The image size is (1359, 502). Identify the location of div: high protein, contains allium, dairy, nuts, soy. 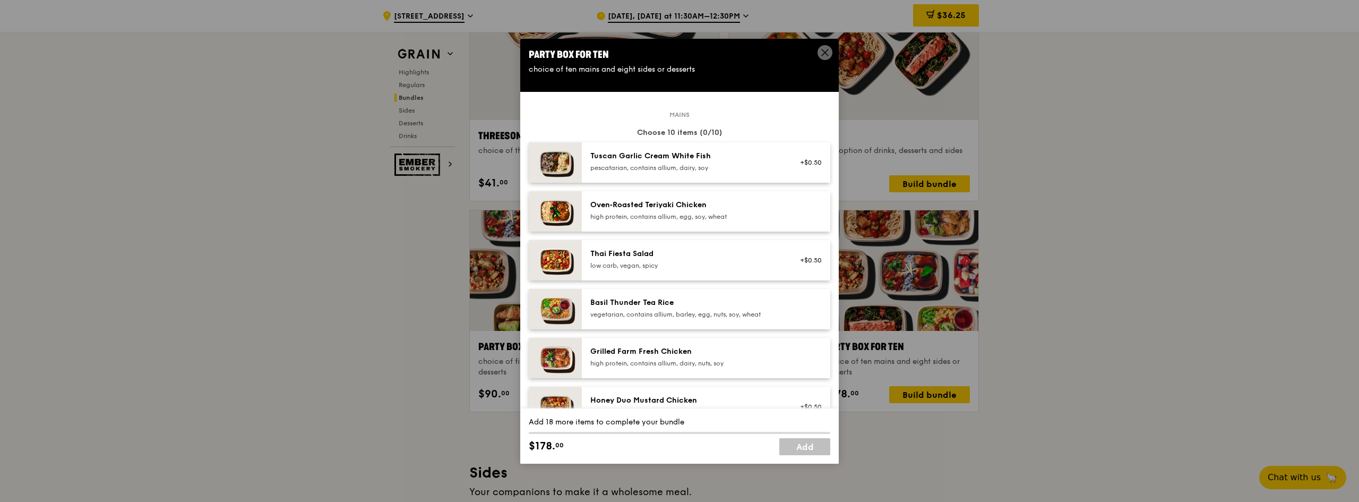
(685, 363).